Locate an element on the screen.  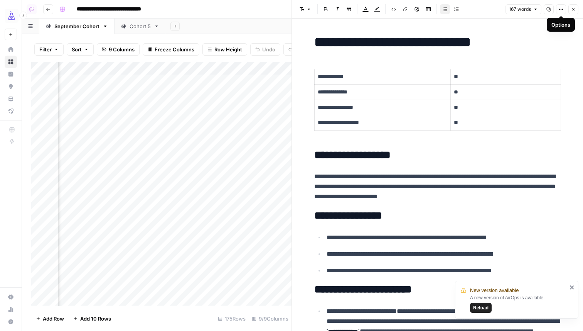
button: 9 Columns is located at coordinates (118, 49).